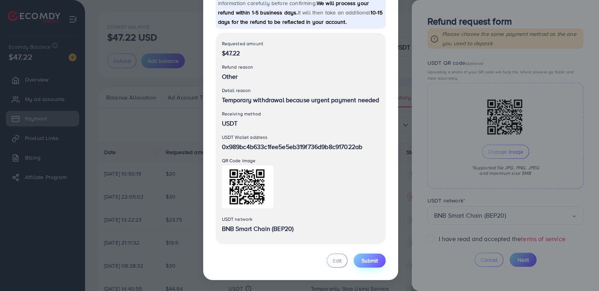 Image resolution: width=599 pixels, height=291 pixels. I want to click on p: Refund reason, so click(301, 67).